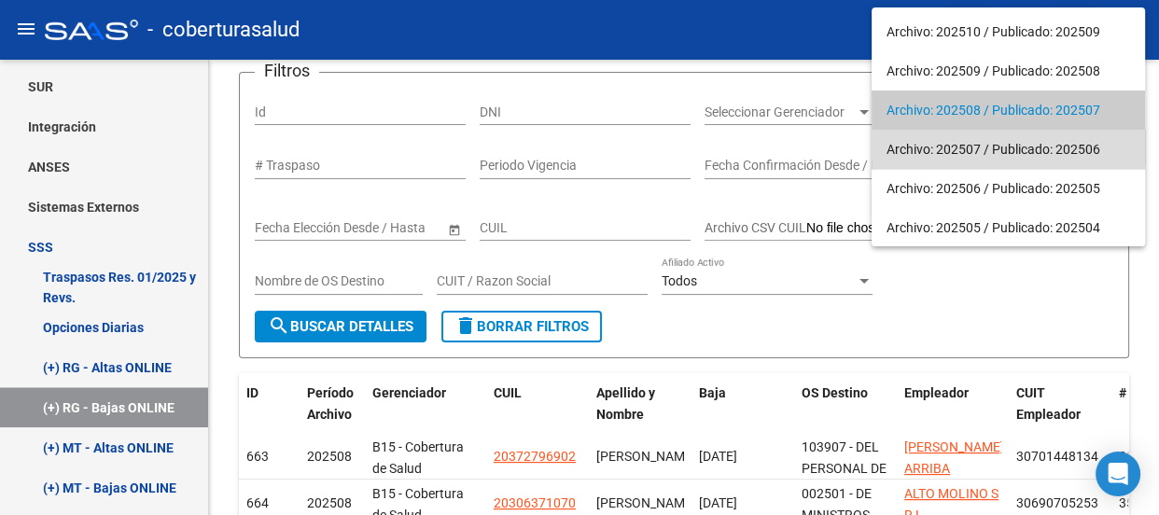 Image resolution: width=1159 pixels, height=515 pixels. I want to click on span: Archivo: 202505 / Publicado: 202504, so click(1008, 228).